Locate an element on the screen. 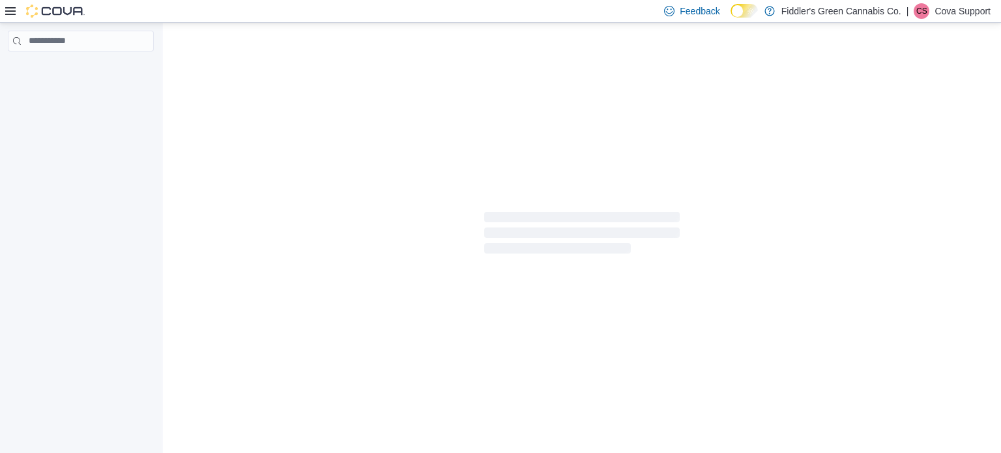 The image size is (1001, 453). input: Dark Mode is located at coordinates (744, 10).